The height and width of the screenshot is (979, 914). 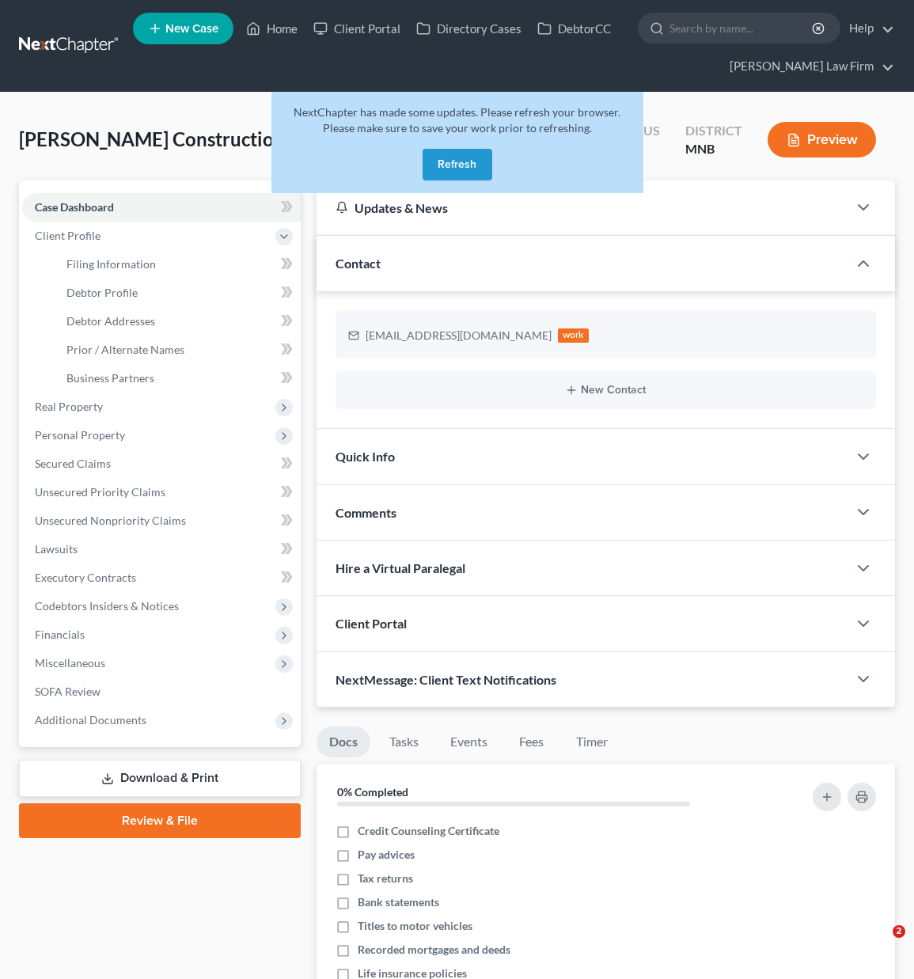 What do you see at coordinates (90, 719) in the screenshot?
I see `span: Additional Documents` at bounding box center [90, 719].